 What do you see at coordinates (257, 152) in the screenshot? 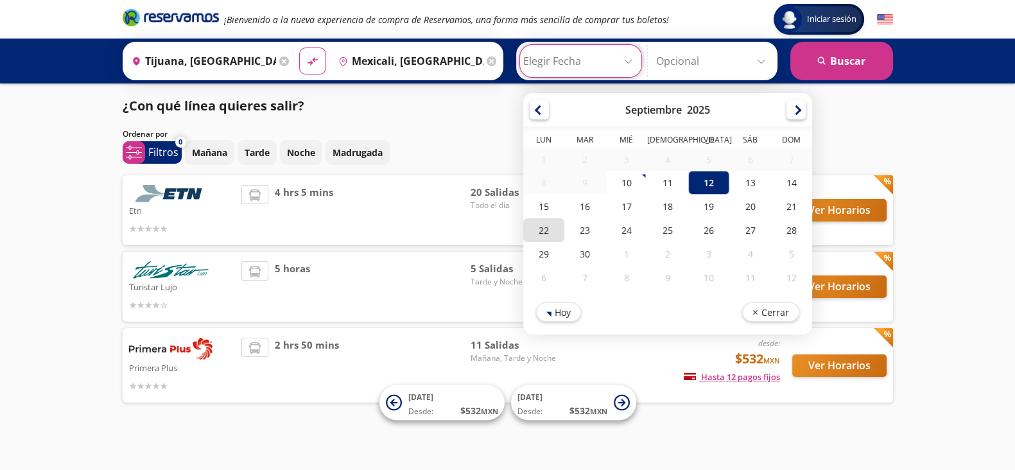
I see `p: Tarde` at bounding box center [257, 152].